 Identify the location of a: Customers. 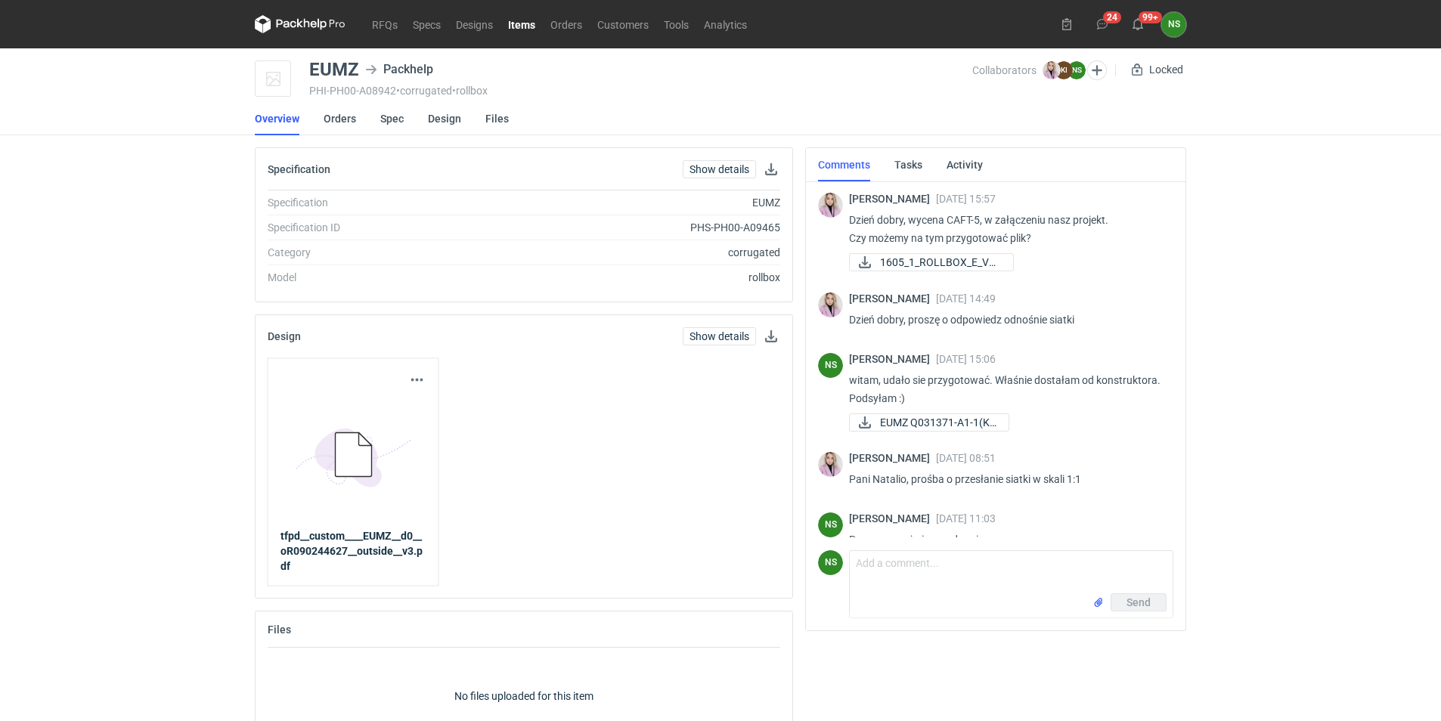
(623, 24).